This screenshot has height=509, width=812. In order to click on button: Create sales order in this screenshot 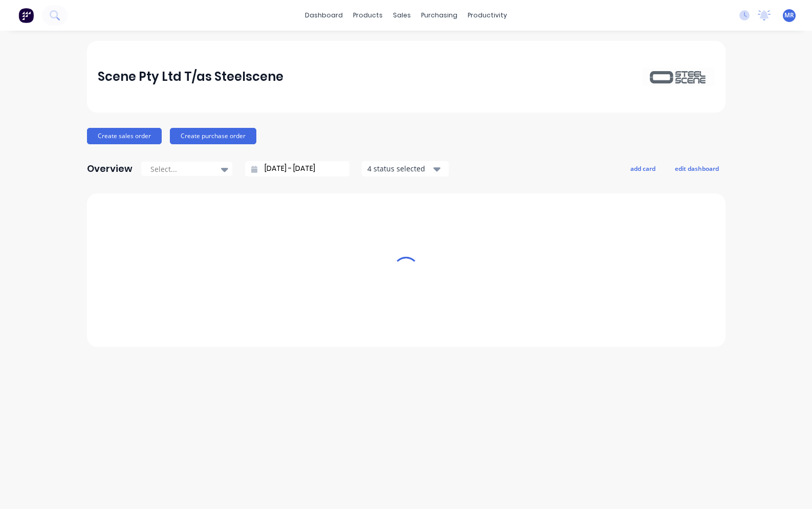, I will do `click(124, 136)`.